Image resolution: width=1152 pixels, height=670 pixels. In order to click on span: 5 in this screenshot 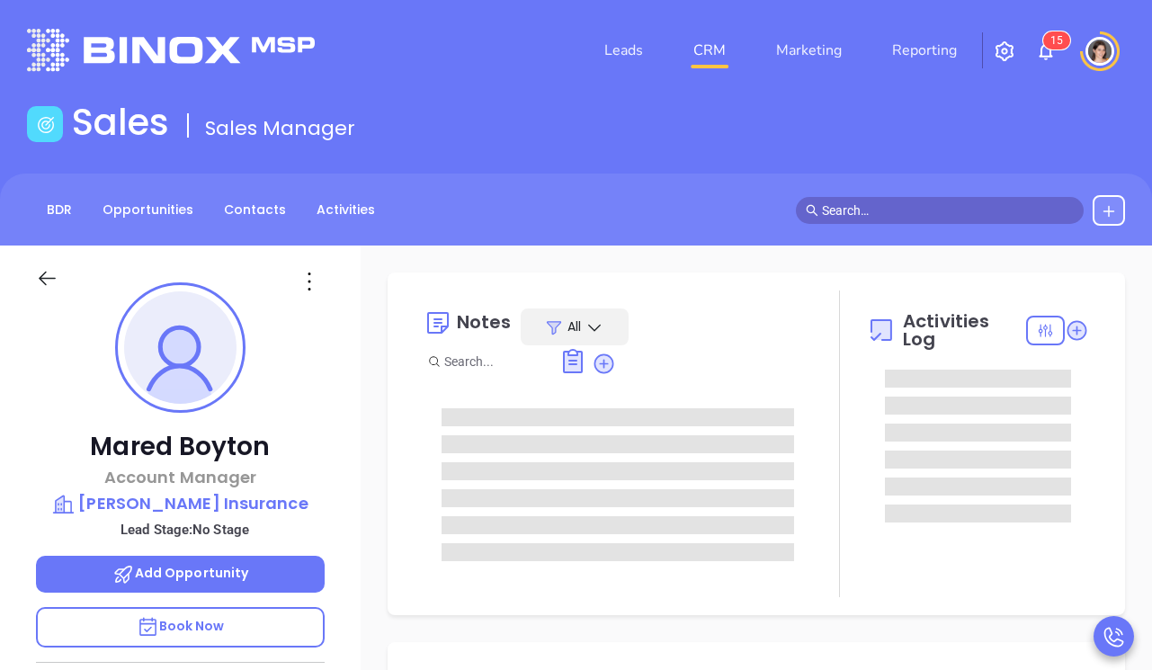, I will do `click(1059, 40)`.